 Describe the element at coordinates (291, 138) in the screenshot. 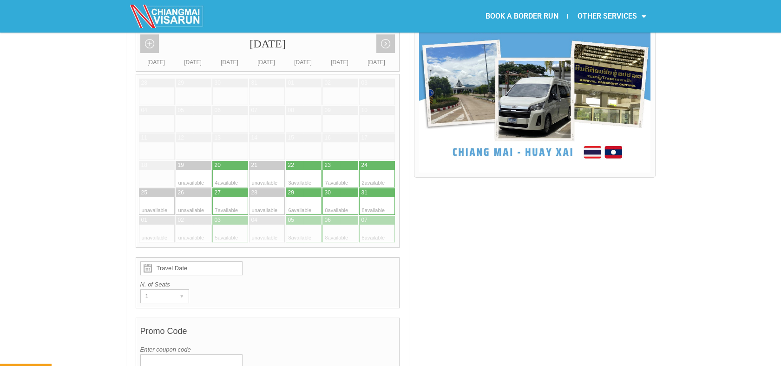

I see `div: 15` at that location.